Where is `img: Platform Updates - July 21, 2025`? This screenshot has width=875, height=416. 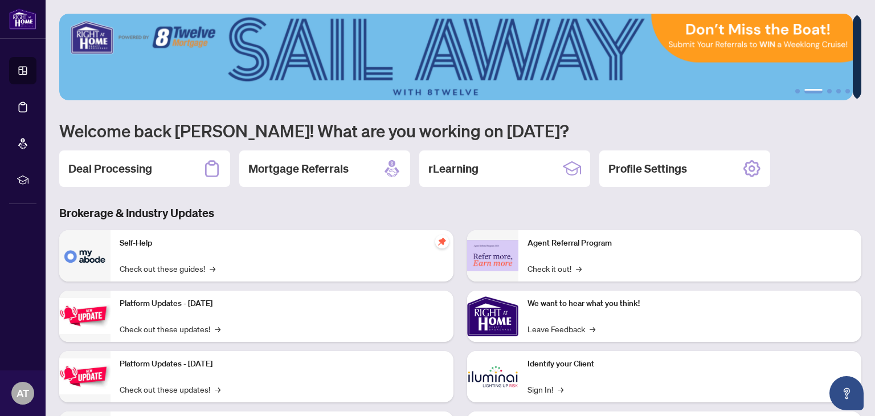 img: Platform Updates - July 21, 2025 is located at coordinates (85, 316).